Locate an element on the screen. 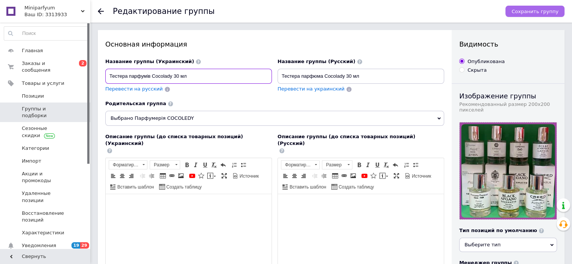 The image size is (572, 264). span: Главная is located at coordinates (32, 51).